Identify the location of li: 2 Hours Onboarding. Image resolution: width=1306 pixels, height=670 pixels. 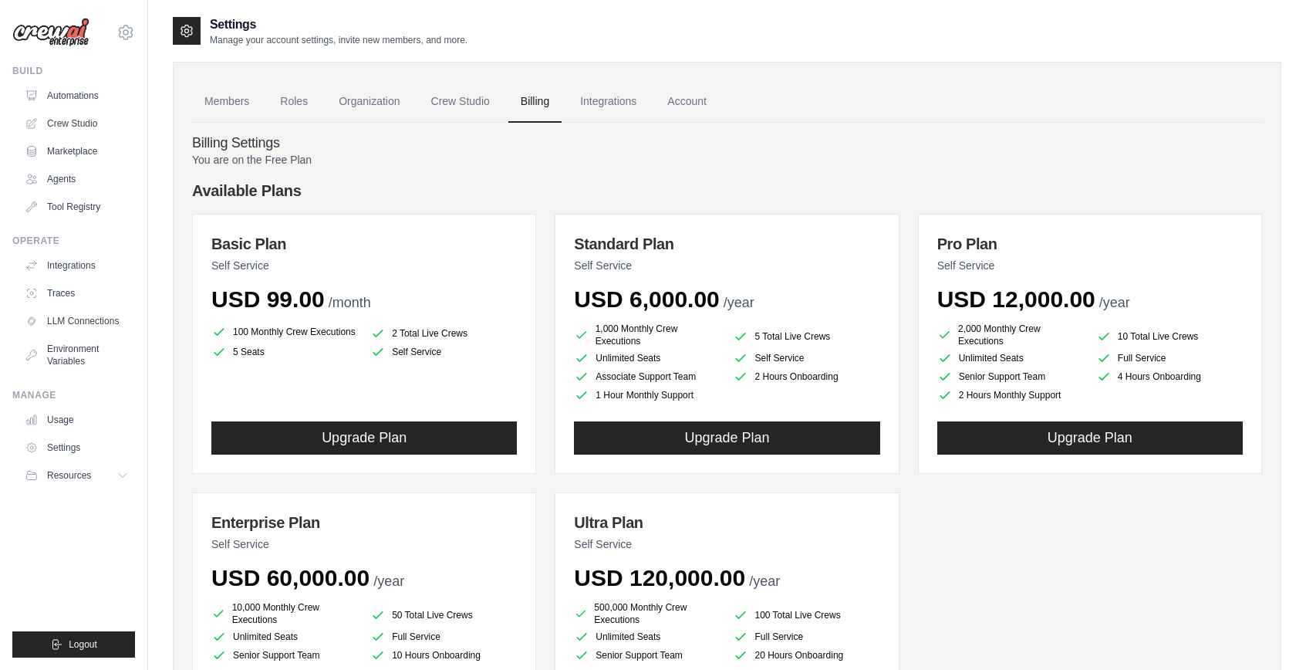
(806, 376).